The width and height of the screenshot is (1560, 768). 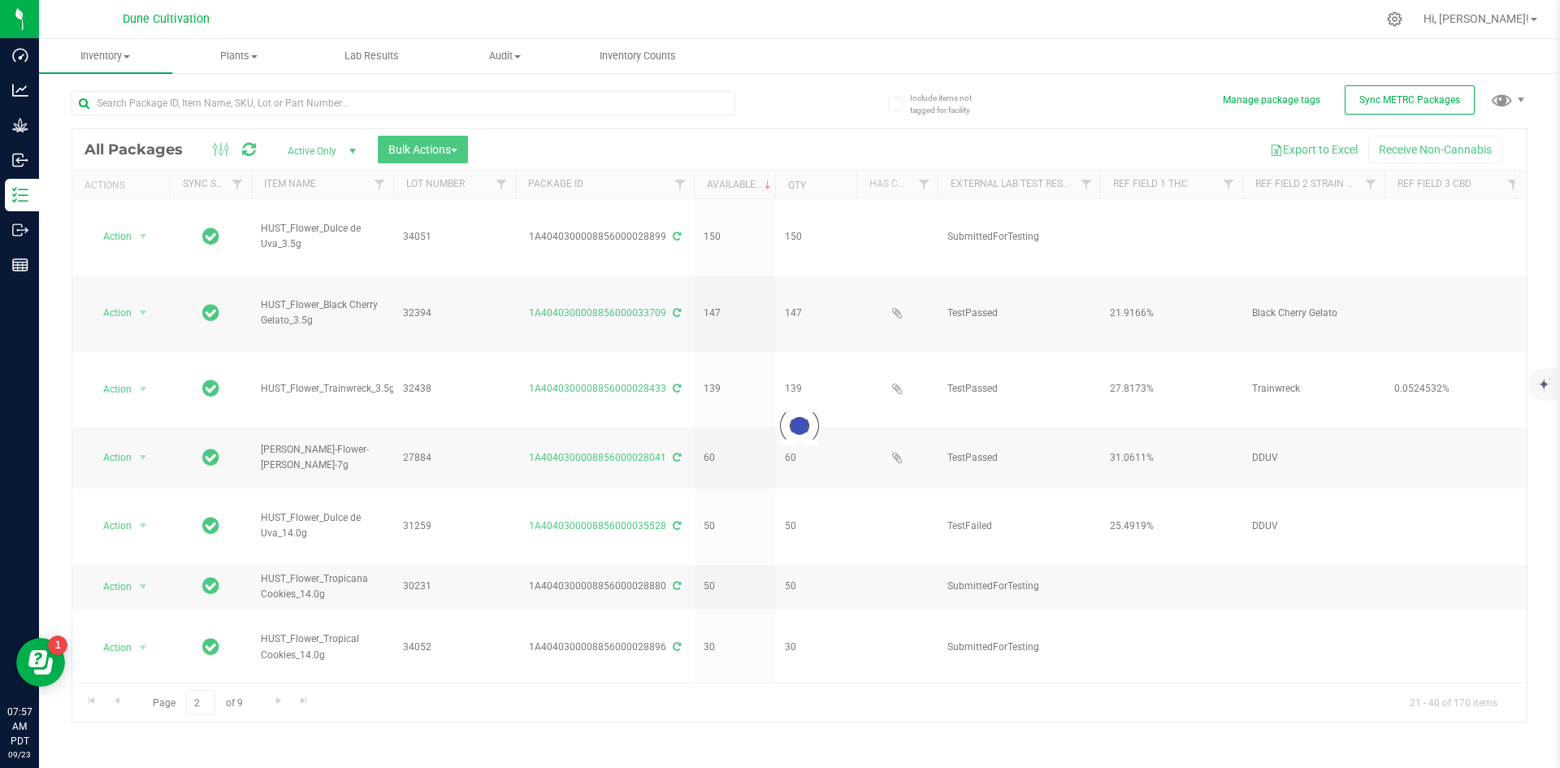 What do you see at coordinates (403, 103) in the screenshot?
I see `input: Search Package ID, Item Name, SKU, Lot or Part Number...` at bounding box center [403, 103].